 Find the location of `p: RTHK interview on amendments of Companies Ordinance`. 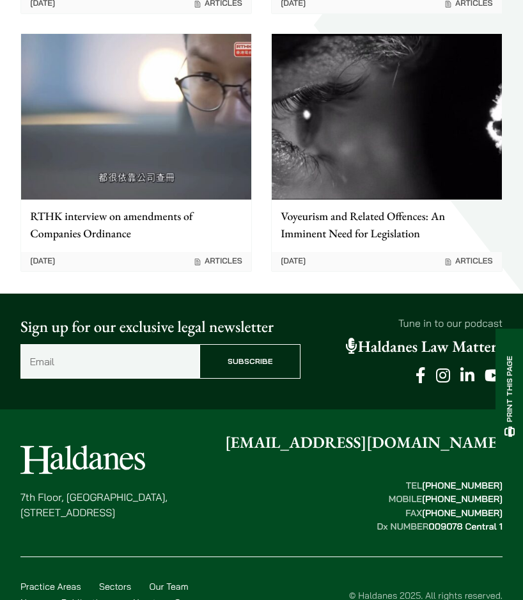

p: RTHK interview on amendments of Companies Ordinance is located at coordinates (136, 225).